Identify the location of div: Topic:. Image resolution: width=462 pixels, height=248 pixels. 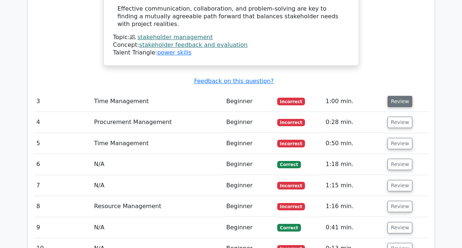
(231, 37).